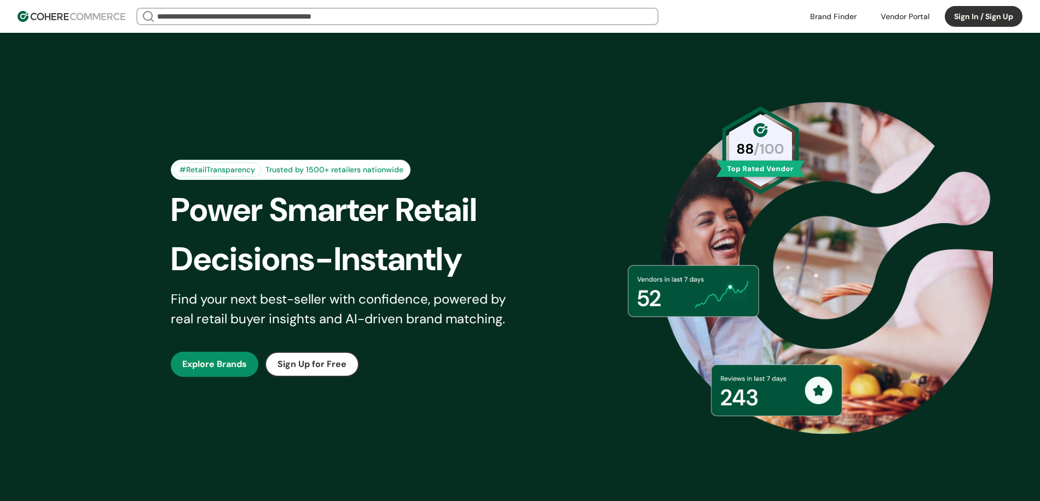  I want to click on div: Trusted by 1500+ retailers nationwide, so click(334, 170).